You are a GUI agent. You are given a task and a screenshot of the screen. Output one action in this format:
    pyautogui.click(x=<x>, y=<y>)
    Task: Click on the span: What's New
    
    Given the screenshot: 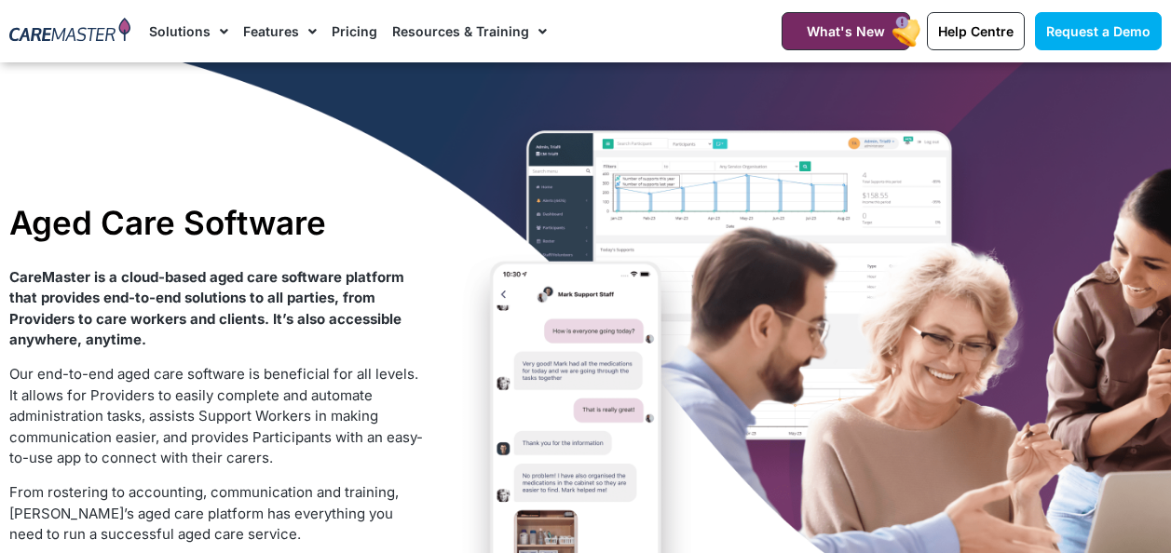 What is the action you would take?
    pyautogui.click(x=846, y=31)
    